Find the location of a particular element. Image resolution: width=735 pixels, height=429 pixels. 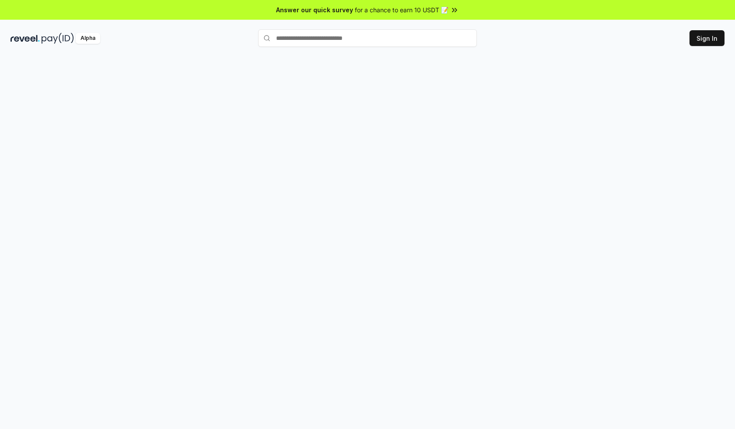

button: Sign In is located at coordinates (707, 38).